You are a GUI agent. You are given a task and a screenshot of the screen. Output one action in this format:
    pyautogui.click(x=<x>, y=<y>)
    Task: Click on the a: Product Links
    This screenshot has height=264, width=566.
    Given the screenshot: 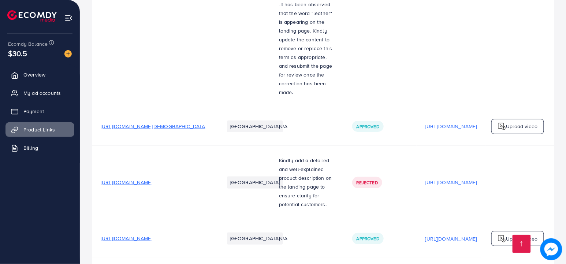 What is the action you would take?
    pyautogui.click(x=40, y=130)
    